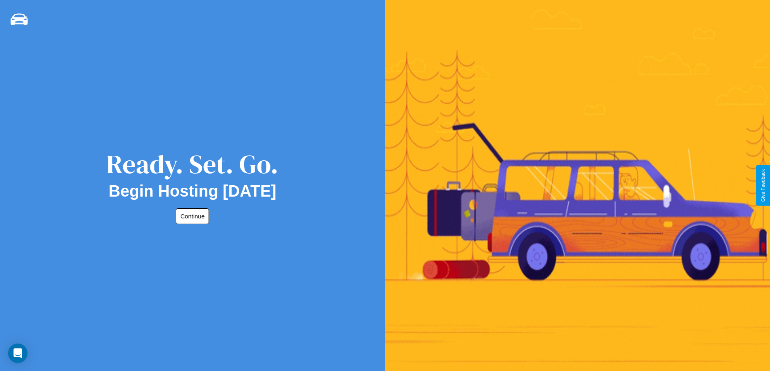 The image size is (770, 371). What do you see at coordinates (18, 354) in the screenshot?
I see `div: Open Intercom Messenger` at bounding box center [18, 354].